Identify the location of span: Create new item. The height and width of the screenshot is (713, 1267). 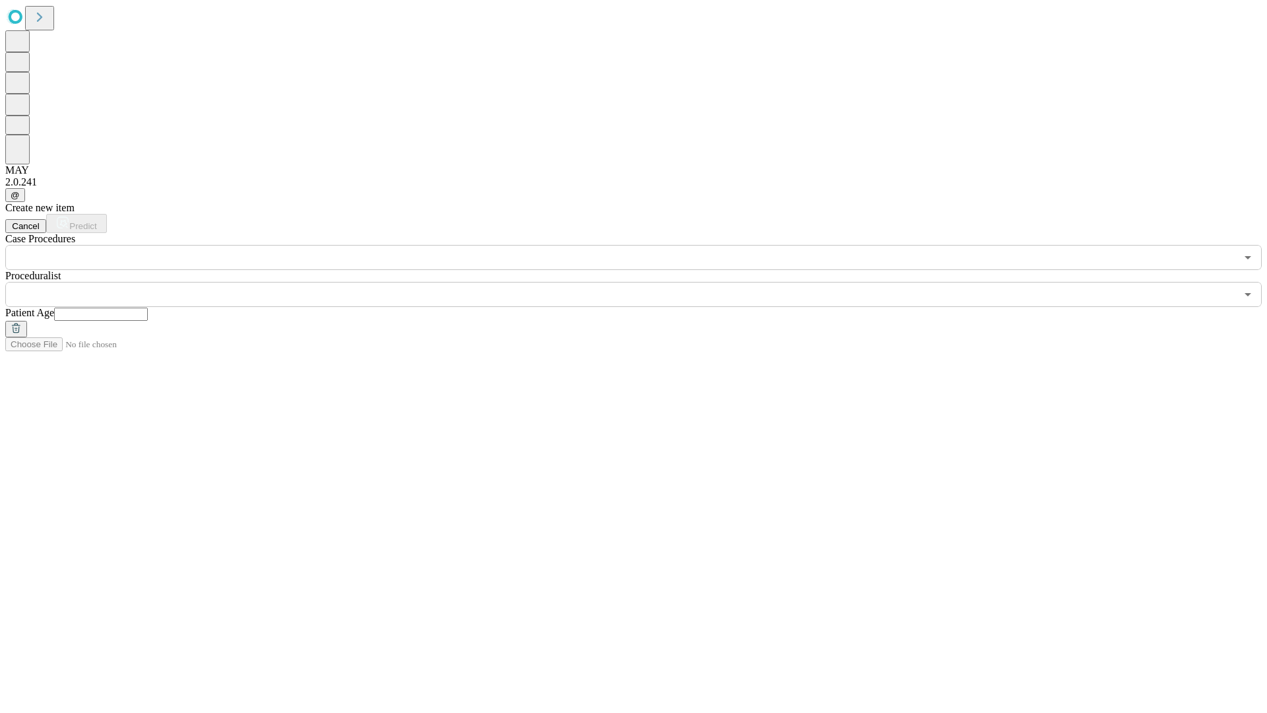
(40, 207).